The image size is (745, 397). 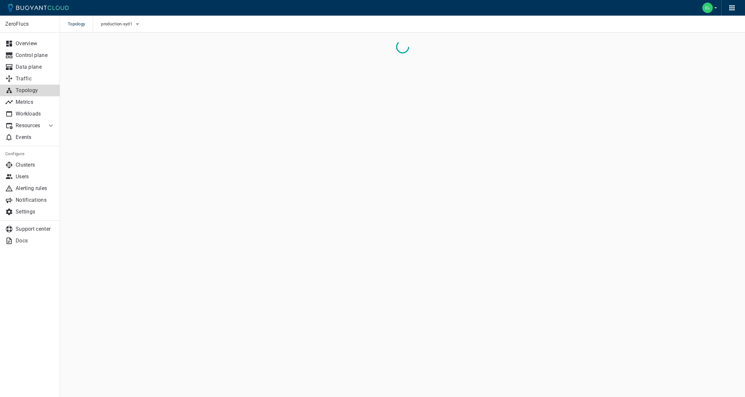 I want to click on p: Workloads, so click(x=35, y=114).